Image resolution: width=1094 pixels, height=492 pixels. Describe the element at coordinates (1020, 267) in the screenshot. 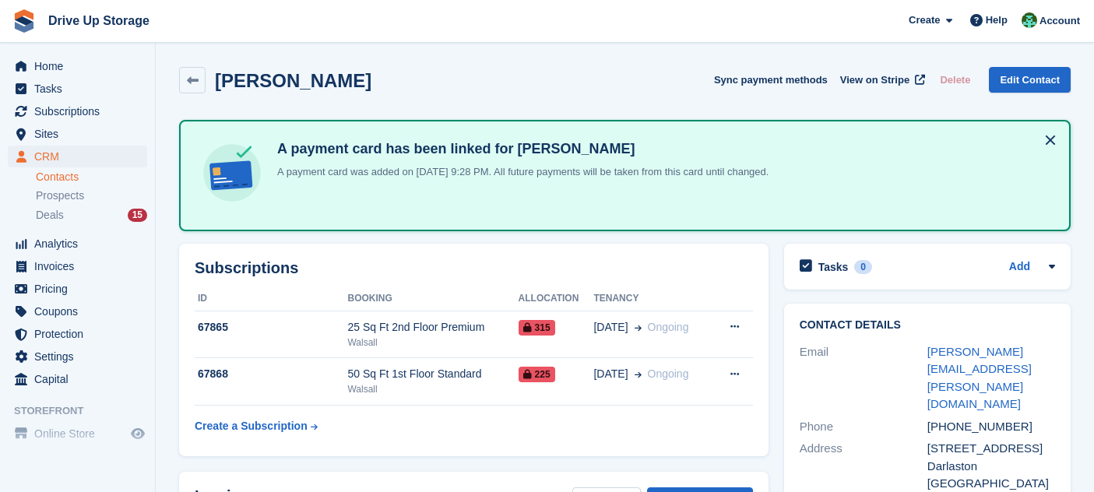

I see `a: Add` at that location.